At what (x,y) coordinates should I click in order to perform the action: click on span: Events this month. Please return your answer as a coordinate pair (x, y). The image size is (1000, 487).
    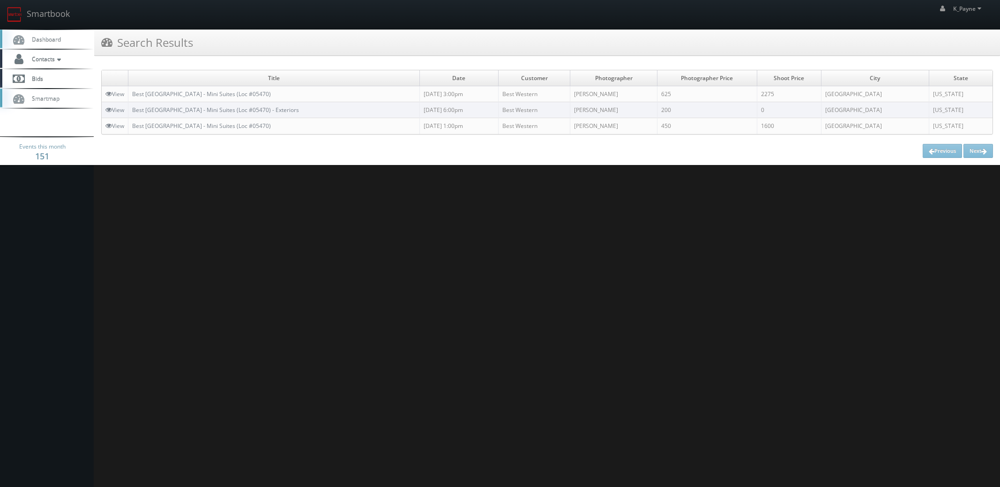
    Looking at the image, I should click on (42, 147).